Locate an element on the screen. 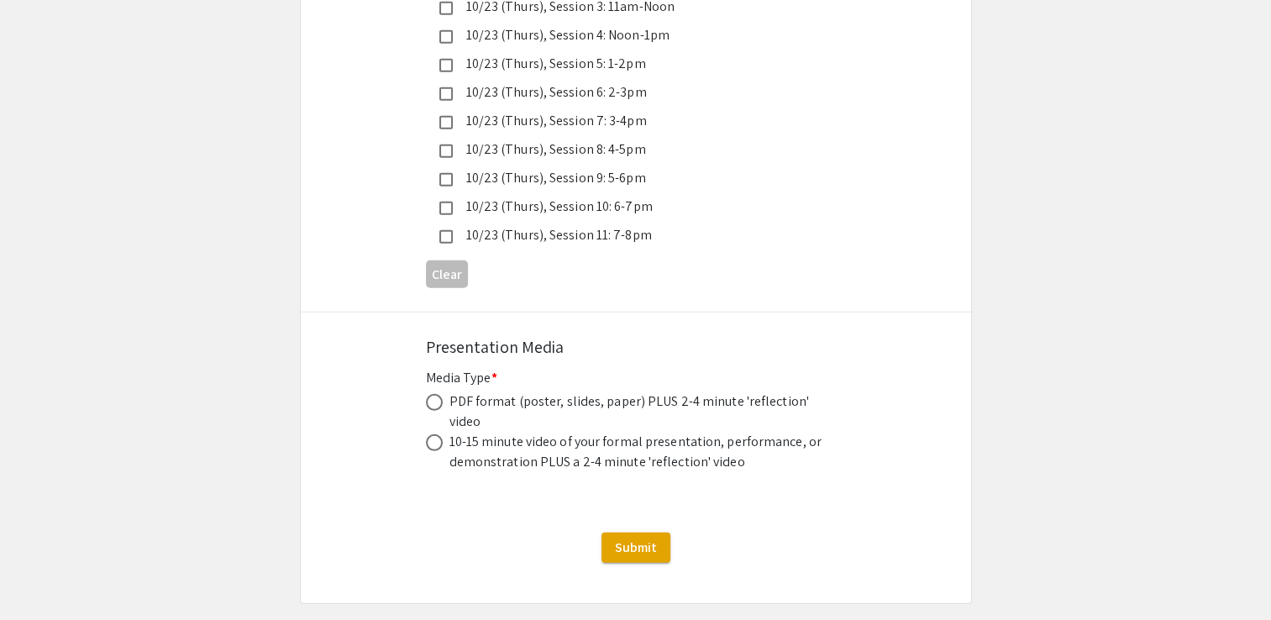 The width and height of the screenshot is (1271, 620). div: Presentation Media is located at coordinates (636, 347).